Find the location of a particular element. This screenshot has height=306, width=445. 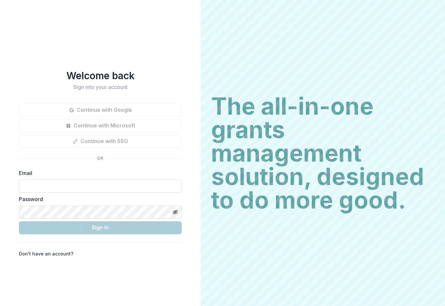

label: Email is located at coordinates (98, 173).